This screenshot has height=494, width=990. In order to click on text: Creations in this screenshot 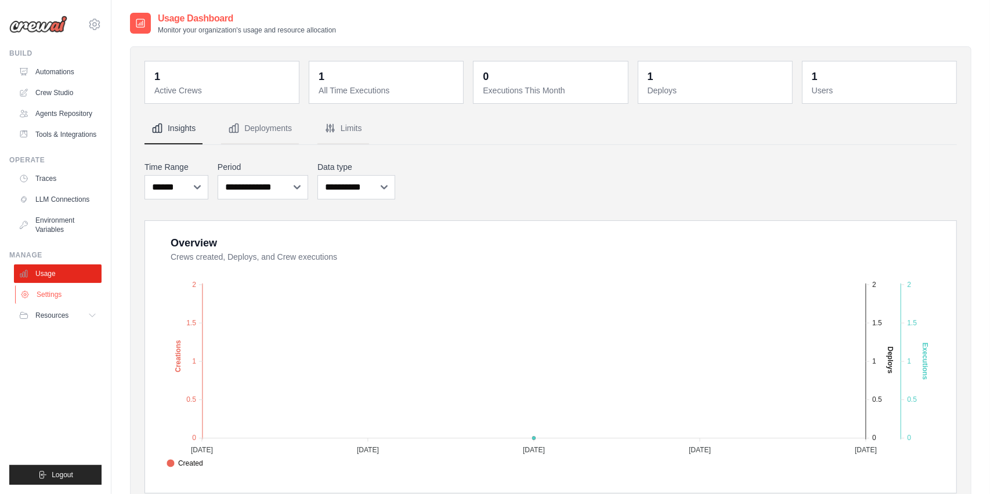, I will do `click(178, 356)`.